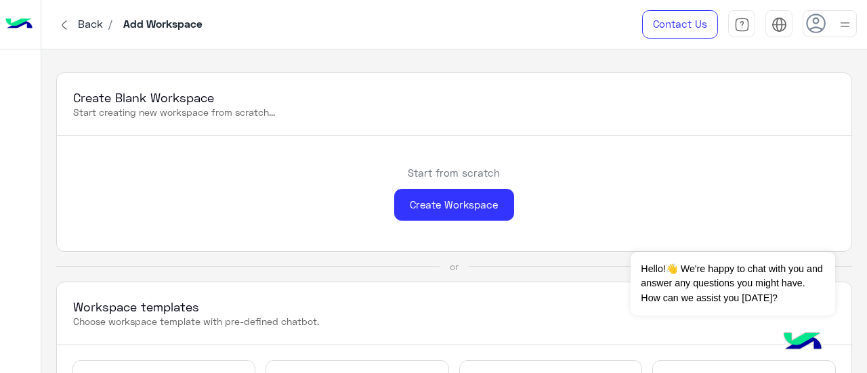 The height and width of the screenshot is (373, 867). I want to click on span: Hello!👋 We're happy to chat with you and answer any questions you might have. How can we assist y..., so click(732, 284).